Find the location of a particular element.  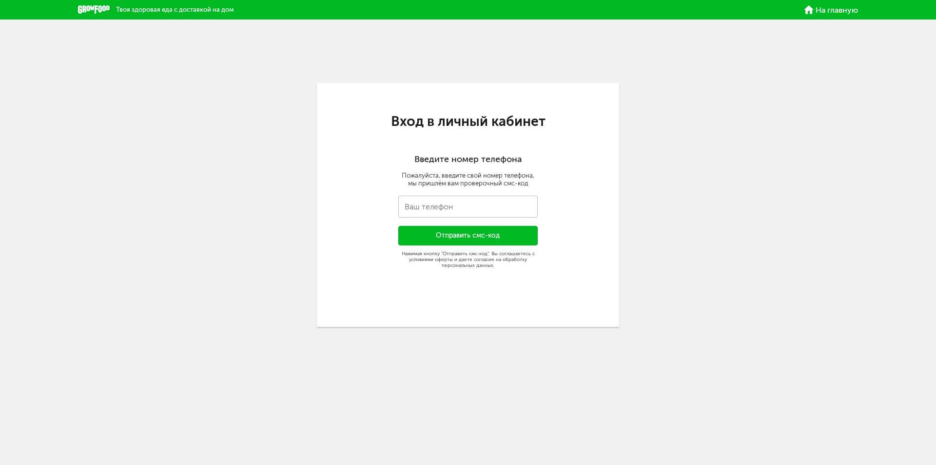

span: Твоя здоровая еда с доставкой на дом is located at coordinates (175, 9).